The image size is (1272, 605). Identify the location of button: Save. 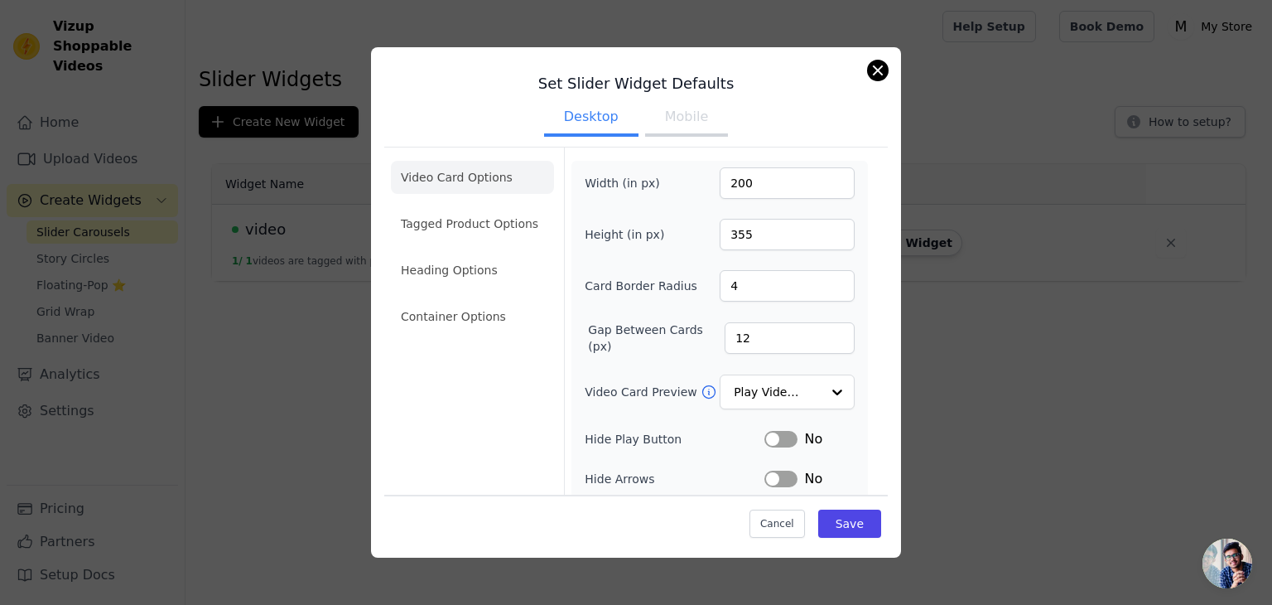
(850, 523).